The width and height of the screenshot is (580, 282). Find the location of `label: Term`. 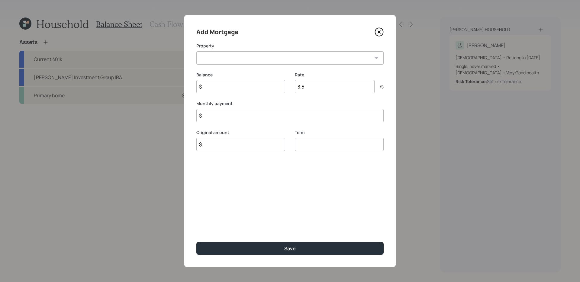

label: Term is located at coordinates (339, 133).